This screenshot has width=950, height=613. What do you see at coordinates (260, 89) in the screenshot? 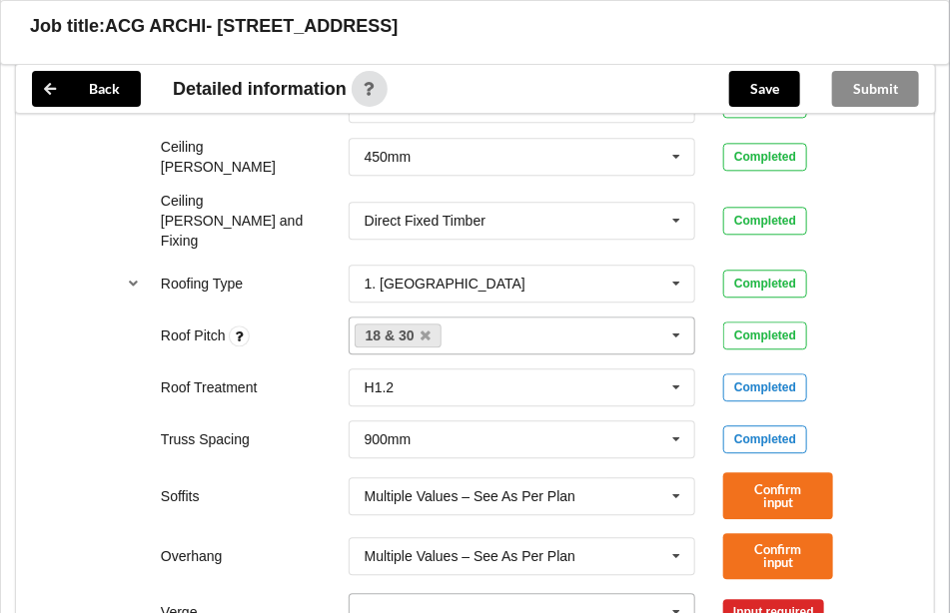
I see `span: Detailed information` at bounding box center [260, 89].